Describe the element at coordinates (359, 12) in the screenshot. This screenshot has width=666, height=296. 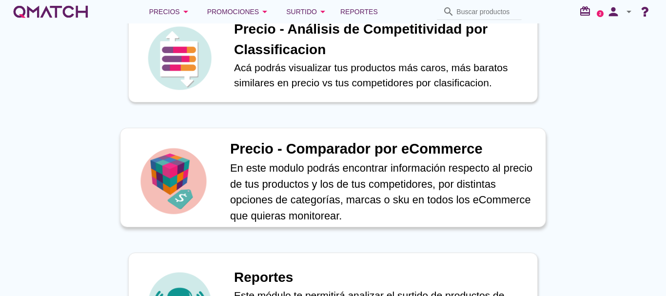
I see `span: Reportes` at that location.